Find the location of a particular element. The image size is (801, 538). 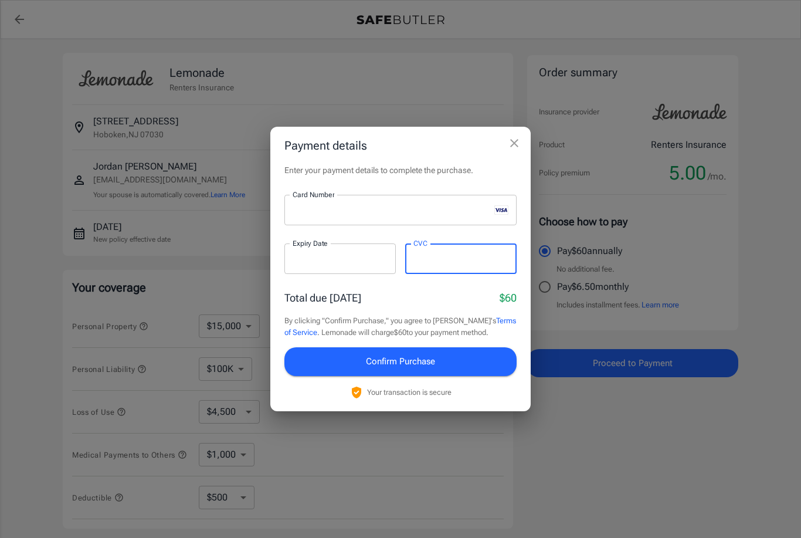

p: Enter your payment details to complete the purchase. is located at coordinates (401, 170).